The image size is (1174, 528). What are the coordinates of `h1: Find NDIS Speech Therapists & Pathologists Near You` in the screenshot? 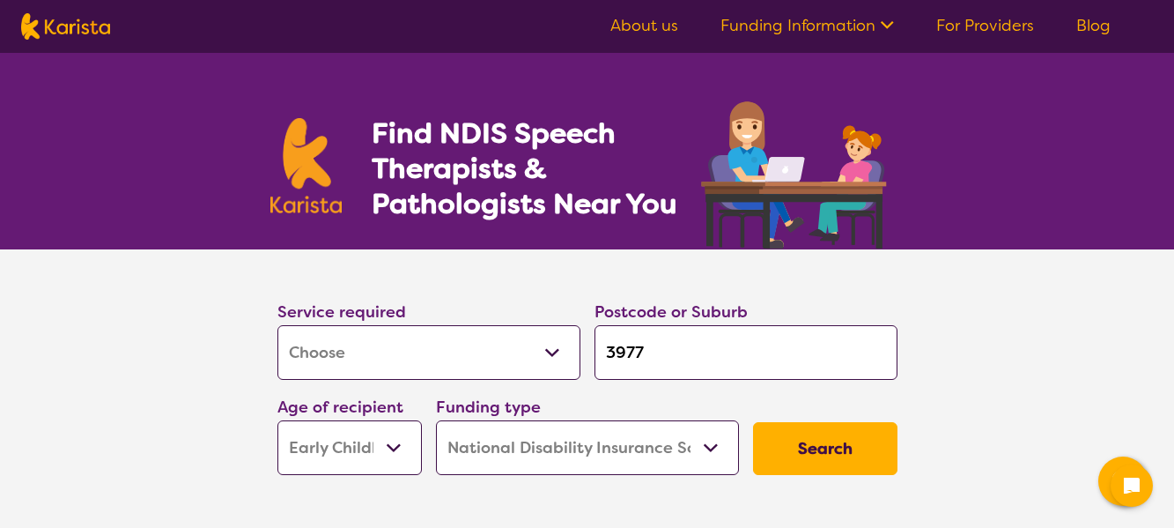 It's located at (535, 168).